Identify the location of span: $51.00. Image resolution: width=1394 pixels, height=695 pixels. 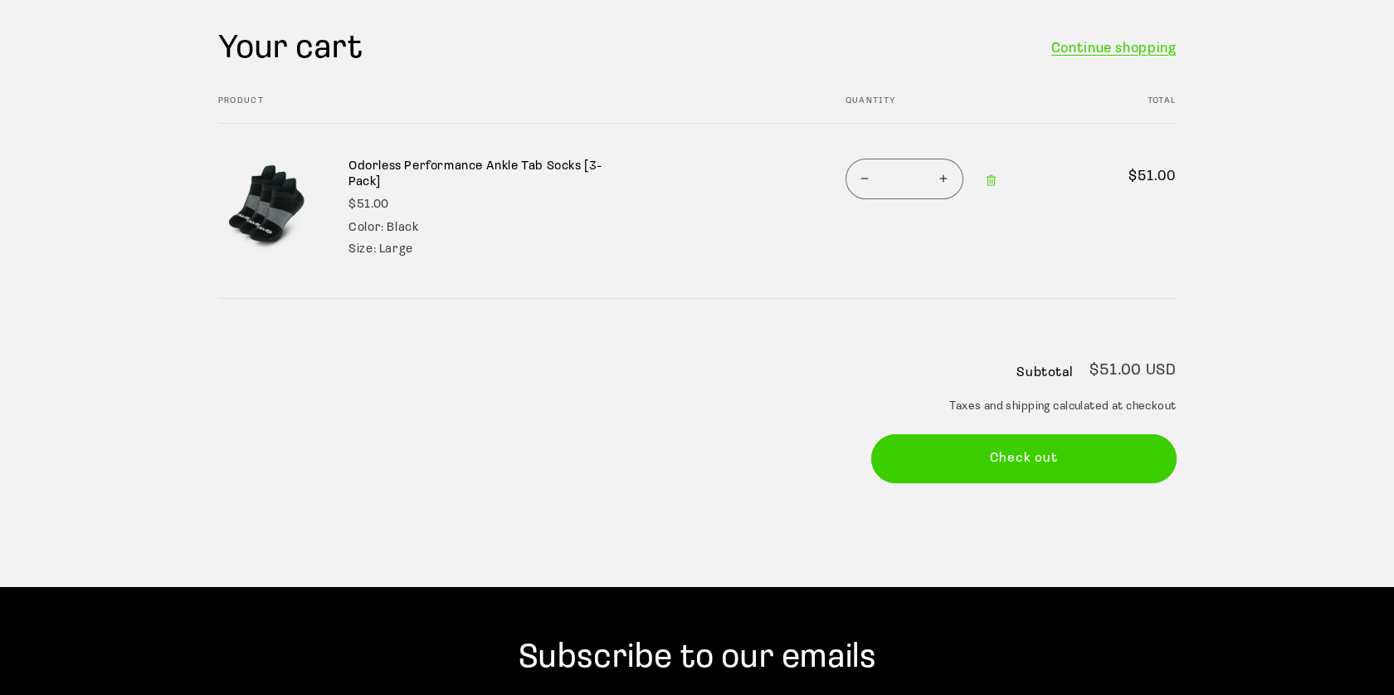
(1140, 177).